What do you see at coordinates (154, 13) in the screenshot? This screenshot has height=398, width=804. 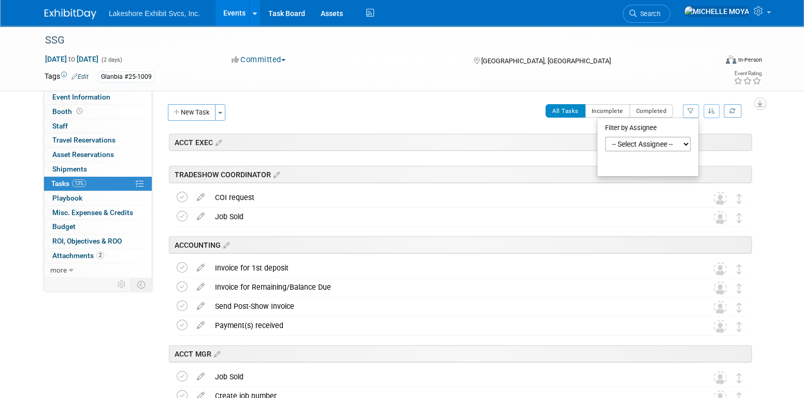 I see `span: Lakeshore Exhibit Svcs, Inc.` at bounding box center [154, 13].